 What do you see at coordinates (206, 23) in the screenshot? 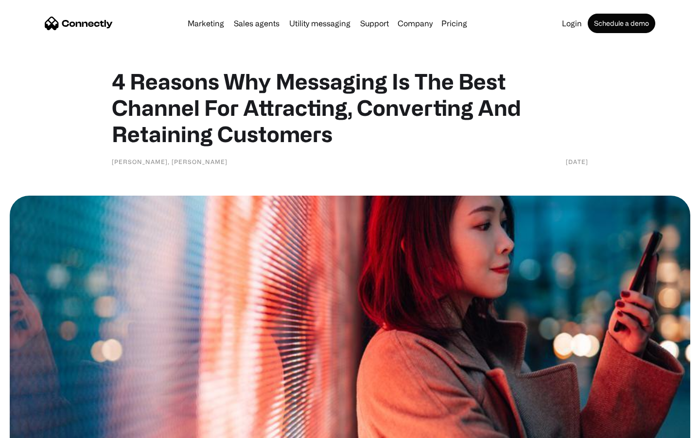
I see `a: Marketing` at bounding box center [206, 23].